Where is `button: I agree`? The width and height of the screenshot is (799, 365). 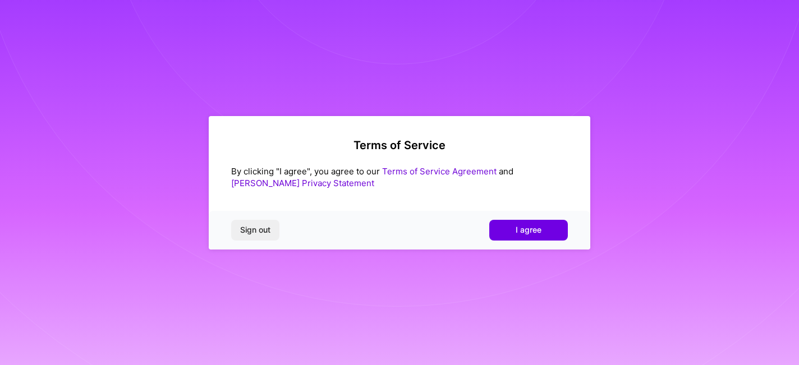 button: I agree is located at coordinates (529, 230).